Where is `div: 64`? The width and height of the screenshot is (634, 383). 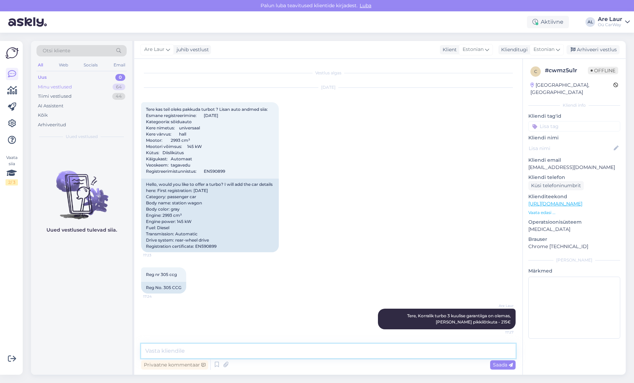
div: 64 is located at coordinates (119, 87).